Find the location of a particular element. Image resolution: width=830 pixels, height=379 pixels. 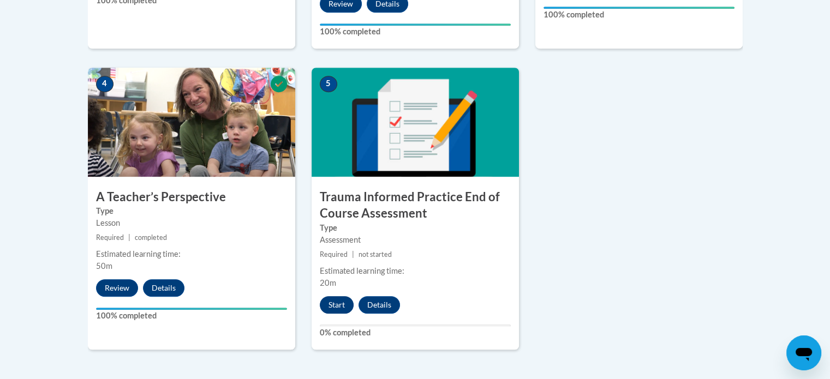

span: 50m is located at coordinates (104, 266).